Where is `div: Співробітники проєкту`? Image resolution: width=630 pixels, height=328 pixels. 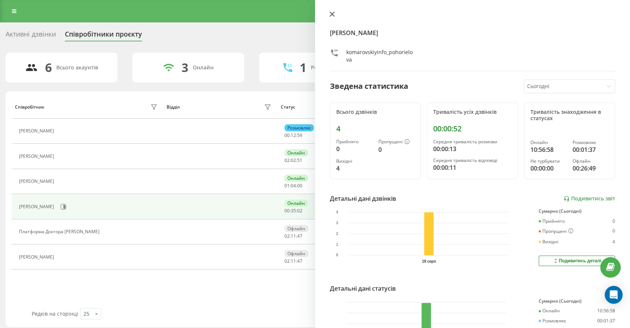 div: Співробітники проєкту is located at coordinates (103, 36).